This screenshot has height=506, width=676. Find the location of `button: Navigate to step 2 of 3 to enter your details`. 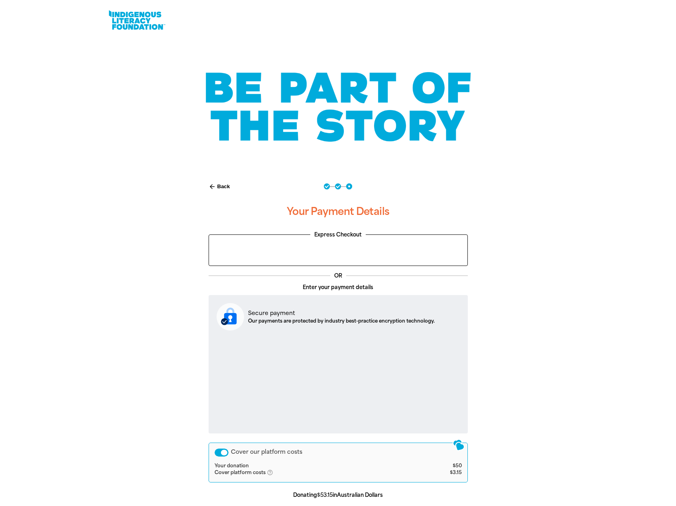

button: Navigate to step 2 of 3 to enter your details is located at coordinates (338, 186).